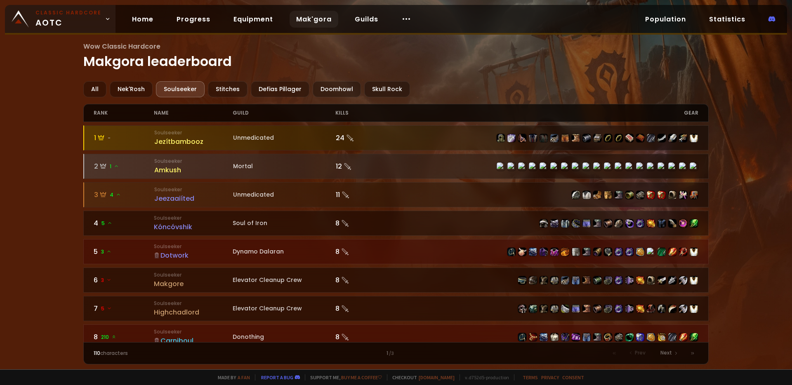  I want to click on div: Nek'Rosh, so click(131, 89).